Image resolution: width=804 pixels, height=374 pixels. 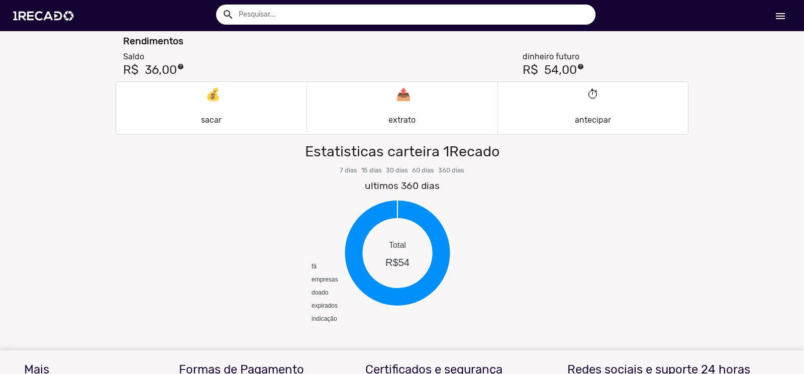 I want to click on span: 360 dias, so click(x=451, y=170).